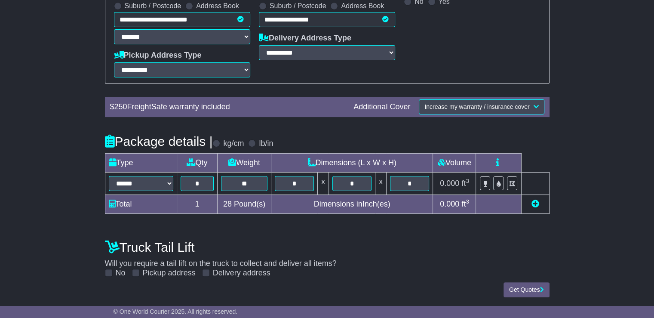 The image size is (654, 318). What do you see at coordinates (158, 55) in the screenshot?
I see `label: Pickup Address Type` at bounding box center [158, 55].